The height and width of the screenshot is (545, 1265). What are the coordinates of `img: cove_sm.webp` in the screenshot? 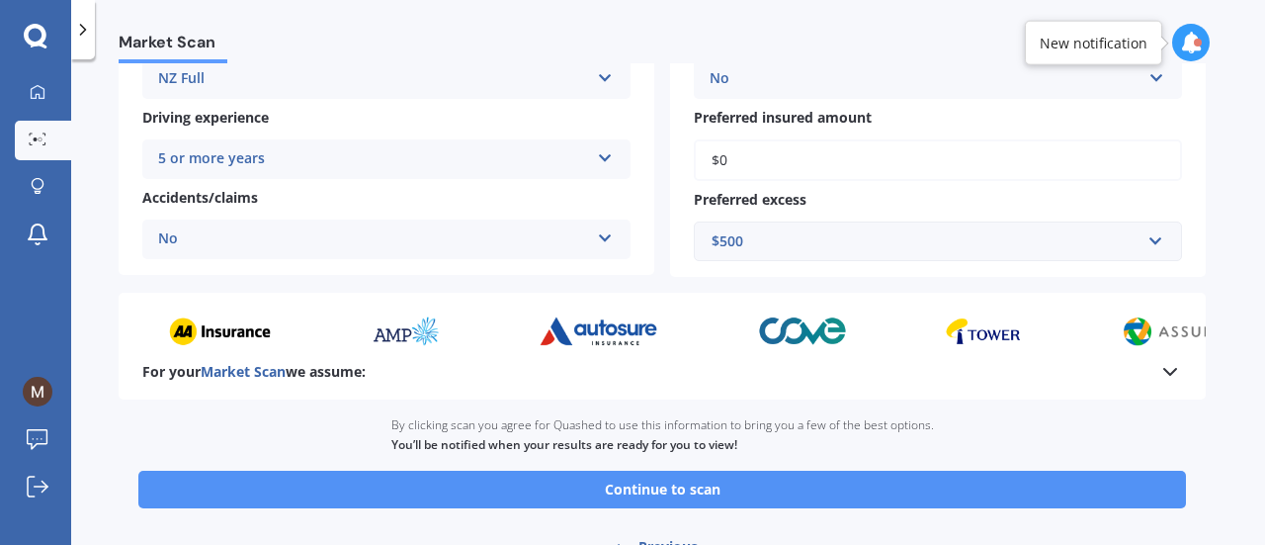 It's located at (800, 331).